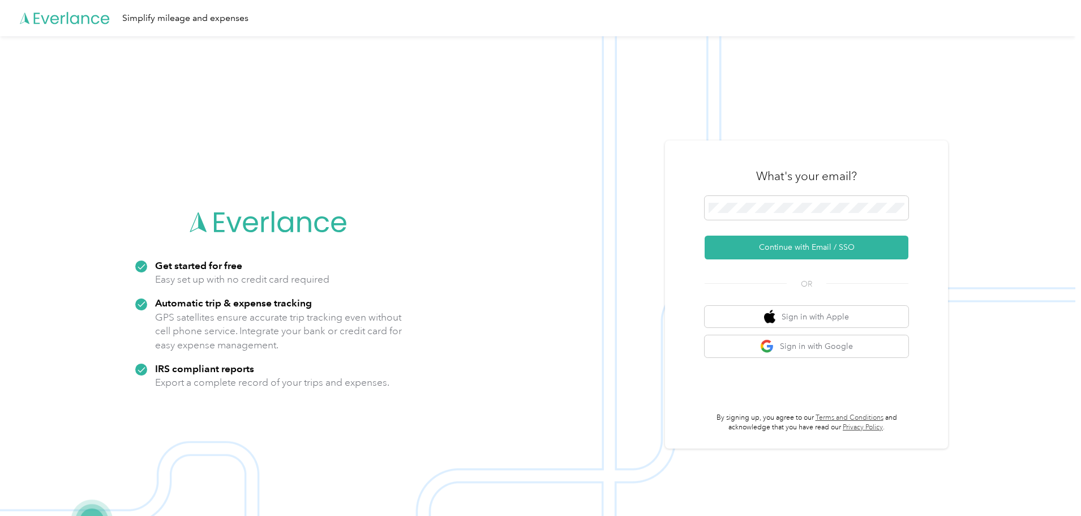 This screenshot has width=1081, height=516. I want to click on p: GPS satellites ensure accurate trip tracking even without cell phone service. Integrate your bank..., so click(279, 331).